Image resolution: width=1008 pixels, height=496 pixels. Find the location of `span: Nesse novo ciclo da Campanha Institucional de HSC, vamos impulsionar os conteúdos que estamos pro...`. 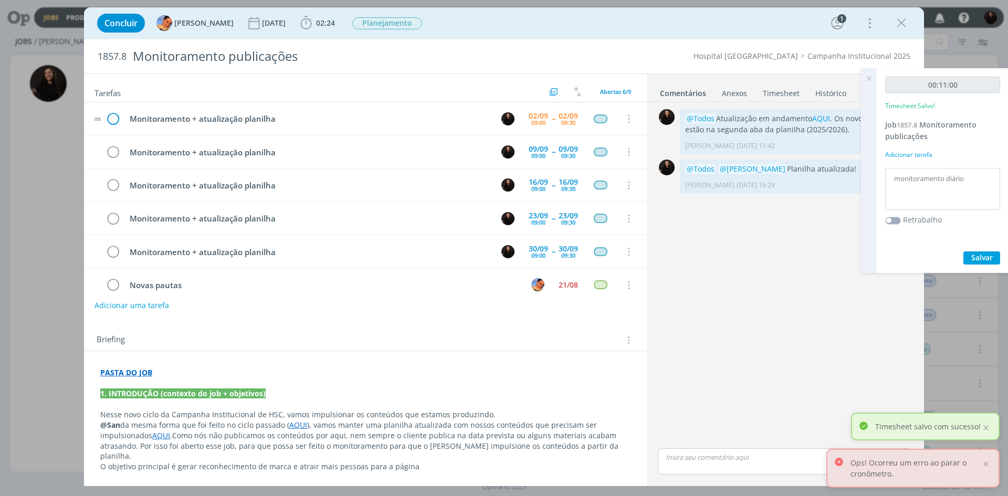

span: Nesse novo ciclo da Campanha Institucional de HSC, vamos impulsionar os conteúdos que estamos pro... is located at coordinates (298, 414).